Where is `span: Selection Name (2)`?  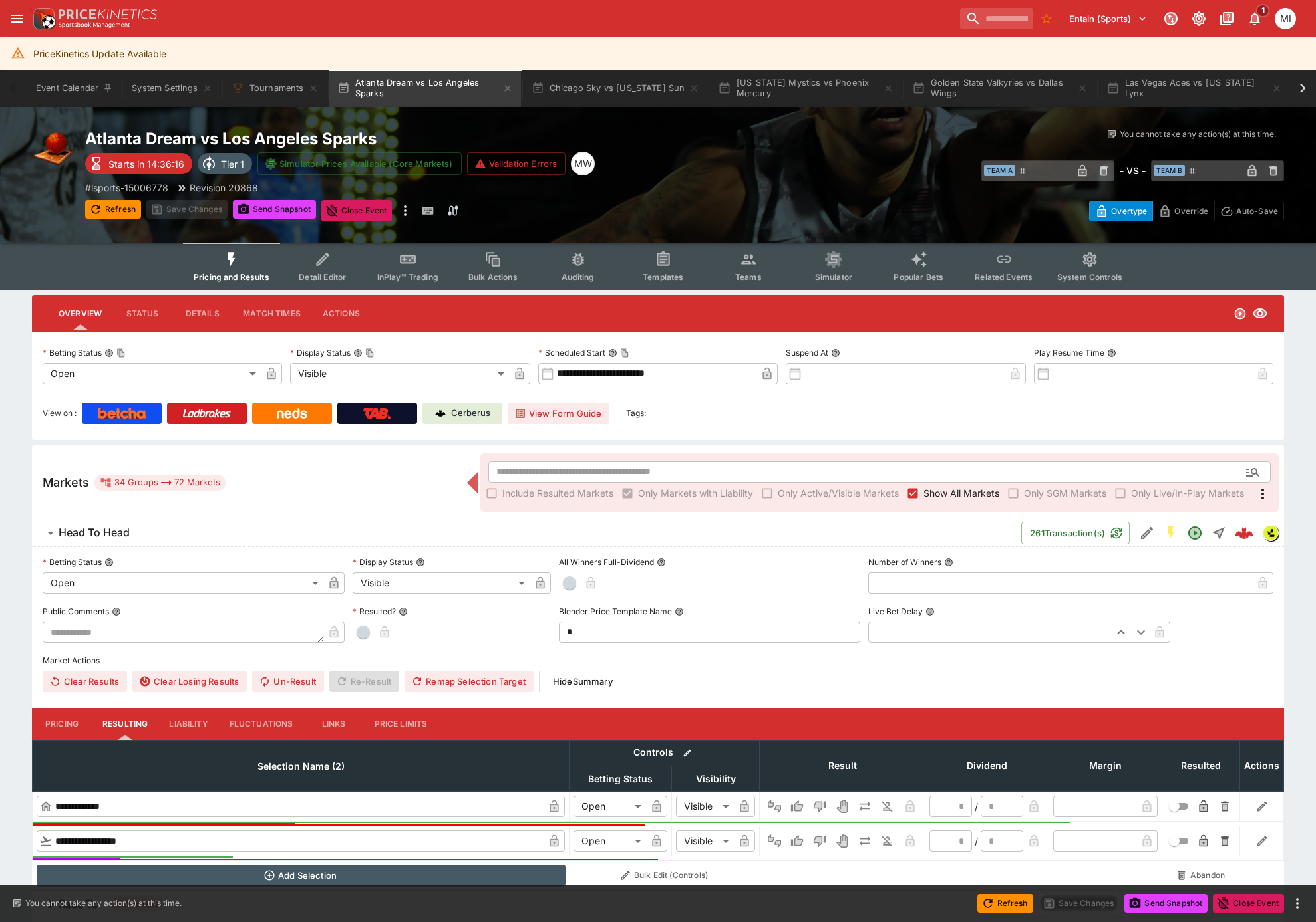
span: Selection Name (2) is located at coordinates (301, 767).